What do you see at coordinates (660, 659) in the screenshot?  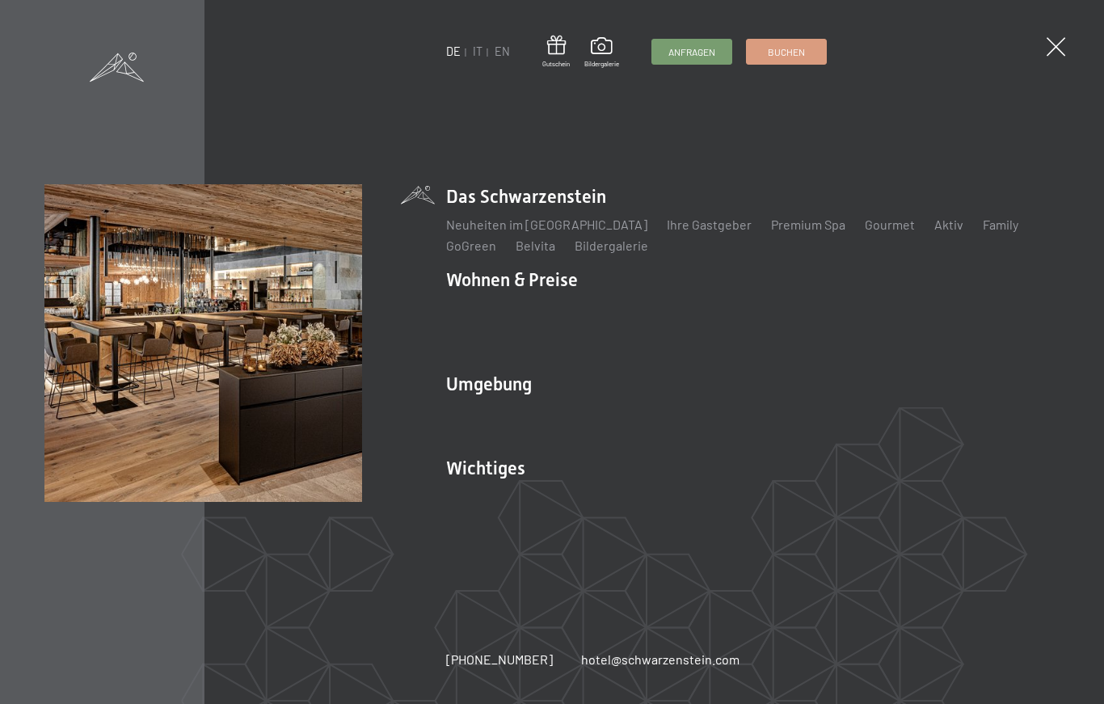 I see `a: hotel@schwarzenstein.com` at bounding box center [660, 659].